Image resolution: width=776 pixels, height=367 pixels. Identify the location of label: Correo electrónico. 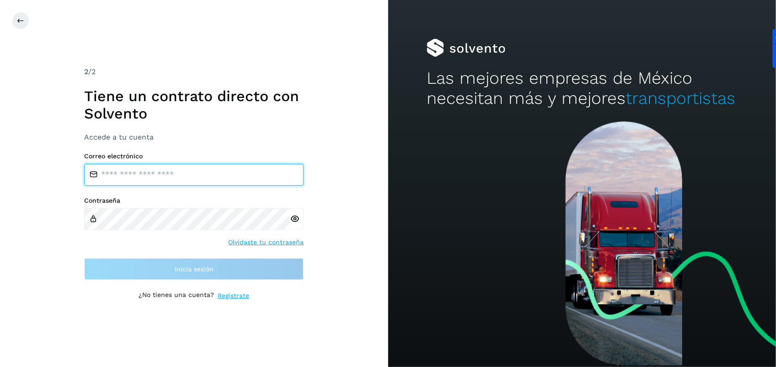
(194, 156).